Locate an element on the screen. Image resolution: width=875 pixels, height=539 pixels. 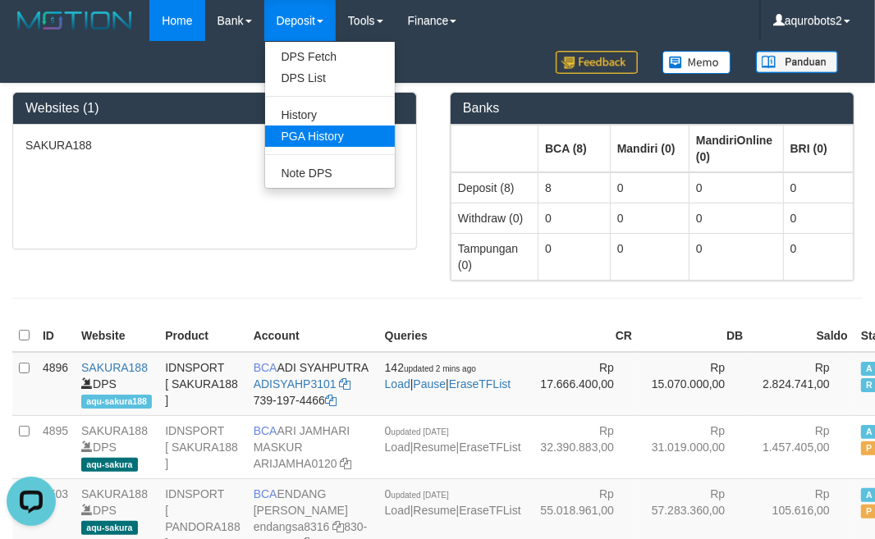
a: DPS Fetch is located at coordinates (330, 57).